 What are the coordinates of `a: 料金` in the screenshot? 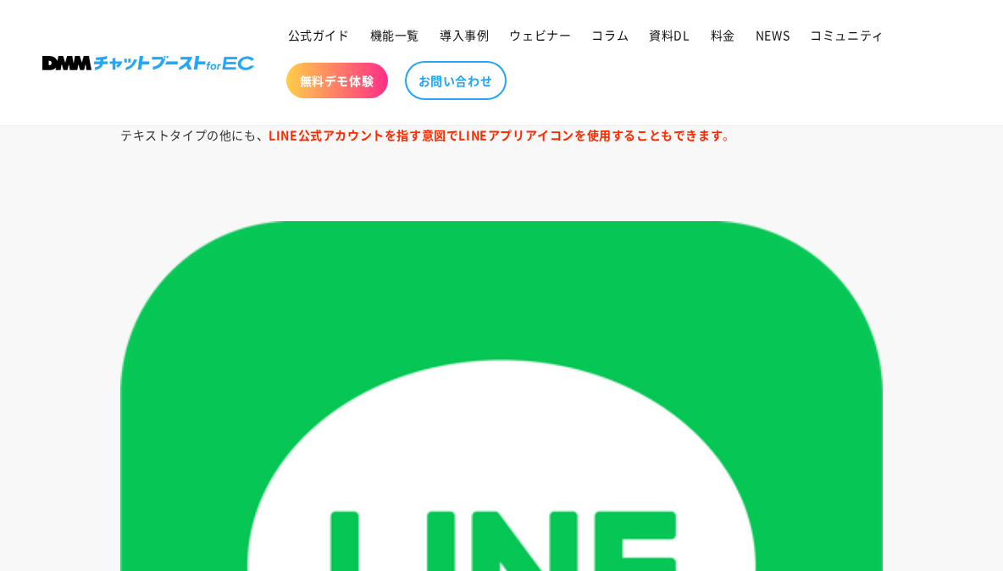 It's located at (722, 35).